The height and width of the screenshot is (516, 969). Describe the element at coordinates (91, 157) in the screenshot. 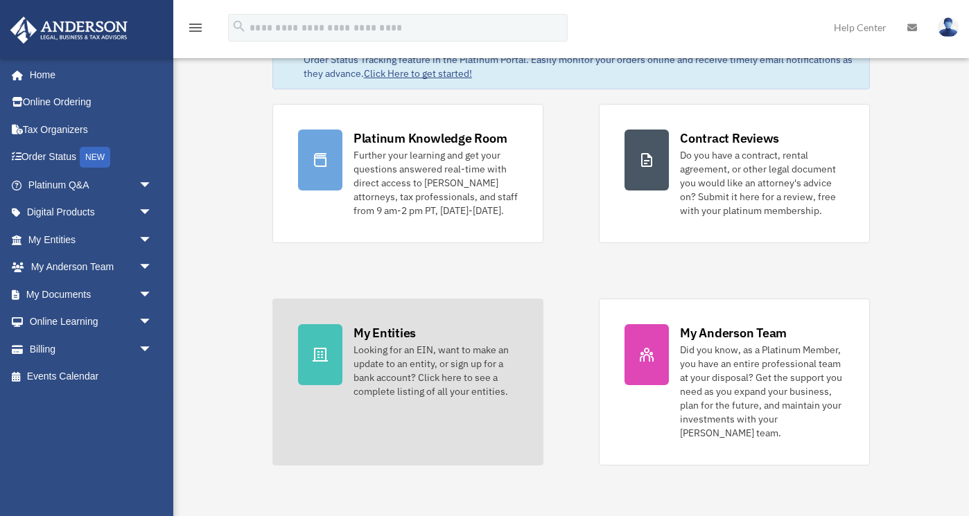

I see `a: Order StatusNEW` at that location.